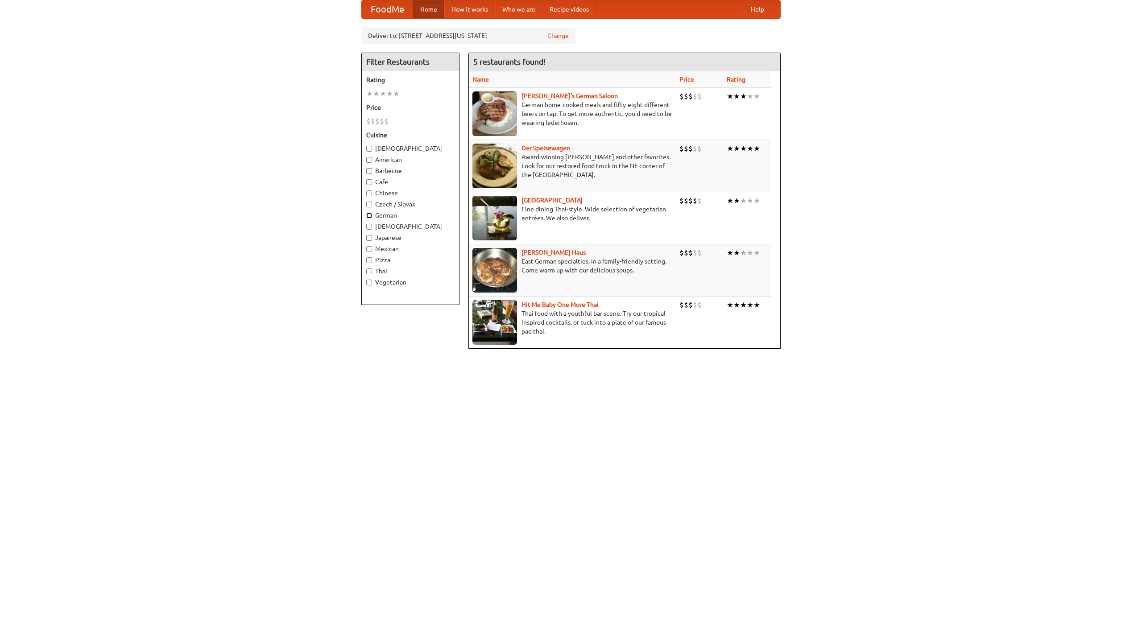  What do you see at coordinates (495, 323) in the screenshot?
I see `img: babythai.jpg` at bounding box center [495, 323].